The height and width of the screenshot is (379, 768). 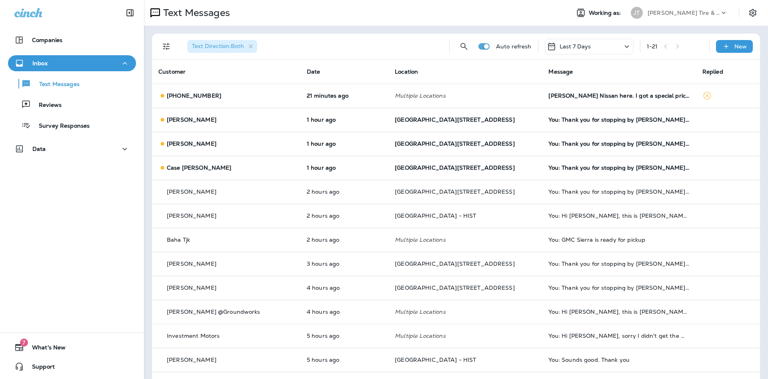 I want to click on div: 1 - 21, so click(x=652, y=46).